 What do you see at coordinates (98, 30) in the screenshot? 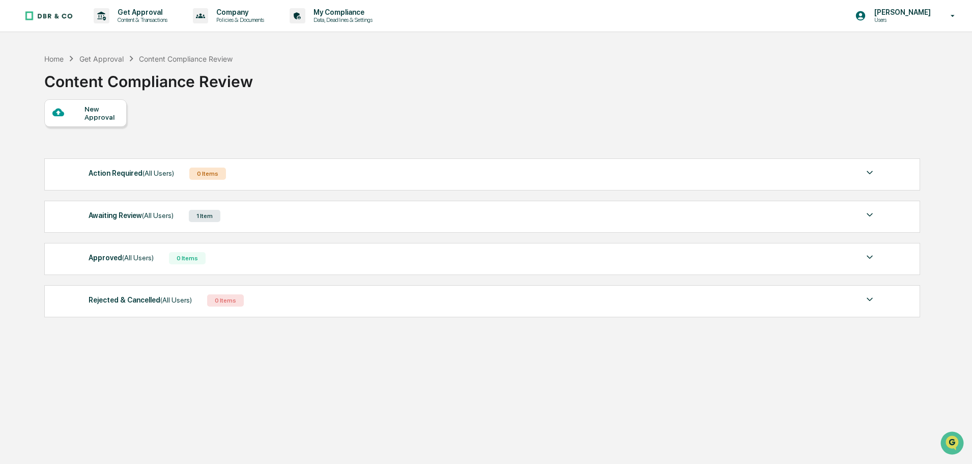
I see `p: How can we help?` at bounding box center [98, 30].